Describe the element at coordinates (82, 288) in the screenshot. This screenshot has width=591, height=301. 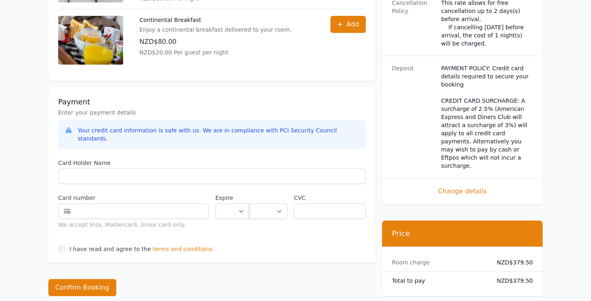
I see `button: Confirm Booking` at that location.